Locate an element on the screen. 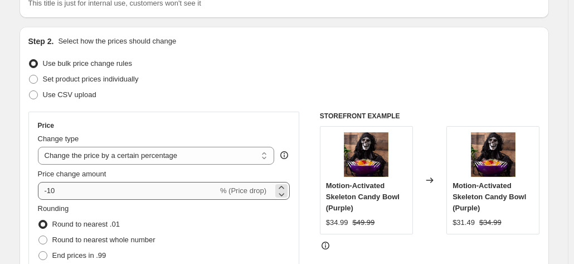 This screenshot has width=574, height=264. h2: Step 2. is located at coordinates (41, 41).